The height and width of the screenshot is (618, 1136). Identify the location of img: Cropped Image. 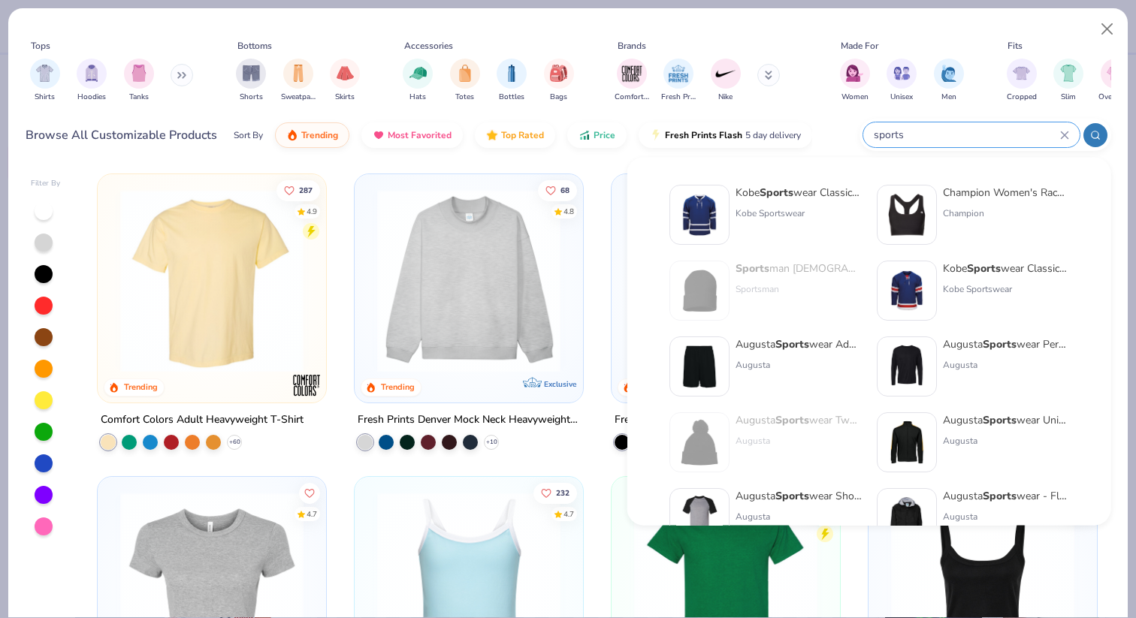
(1021, 73).